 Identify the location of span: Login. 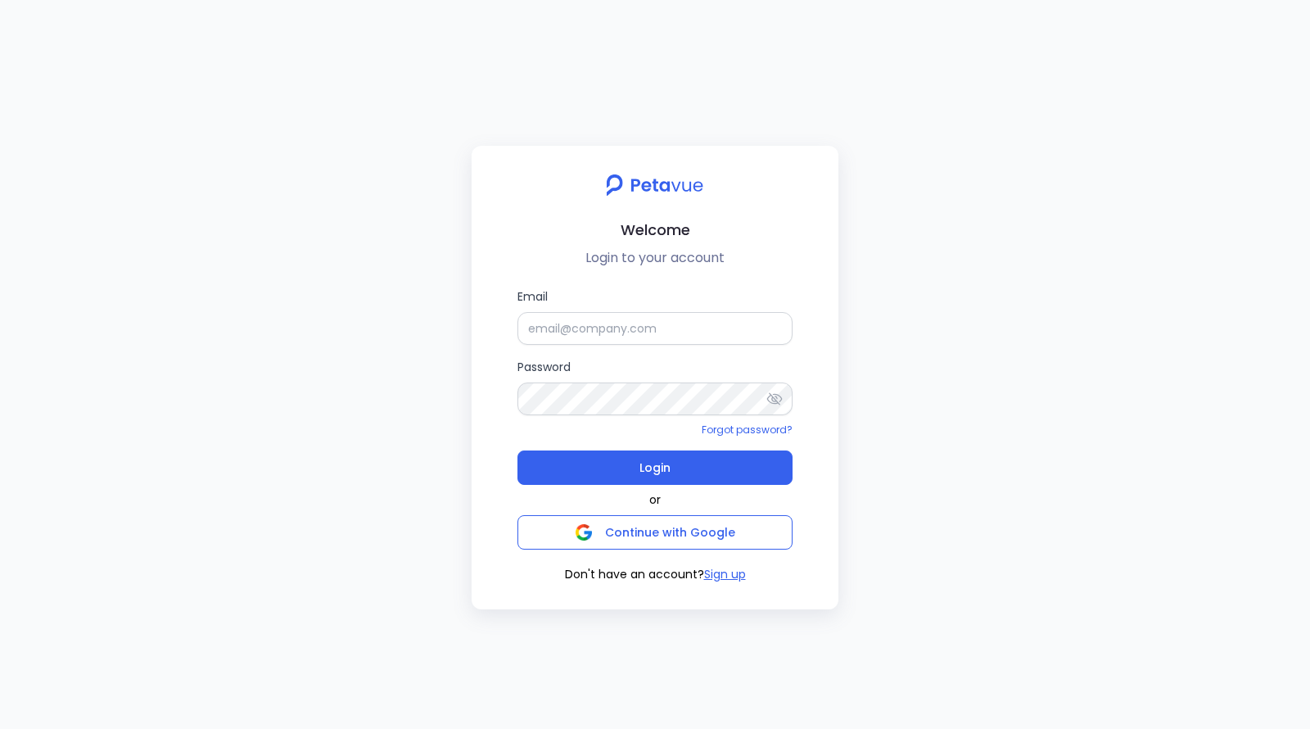
(655, 467).